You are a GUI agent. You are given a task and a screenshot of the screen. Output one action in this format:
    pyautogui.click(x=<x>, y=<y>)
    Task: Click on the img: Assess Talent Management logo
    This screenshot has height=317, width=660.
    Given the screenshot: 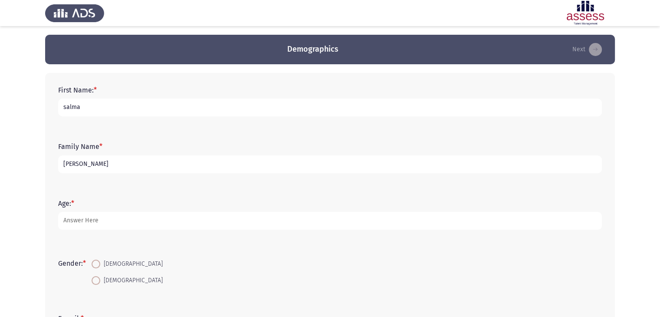 What is the action you would take?
    pyautogui.click(x=75, y=13)
    